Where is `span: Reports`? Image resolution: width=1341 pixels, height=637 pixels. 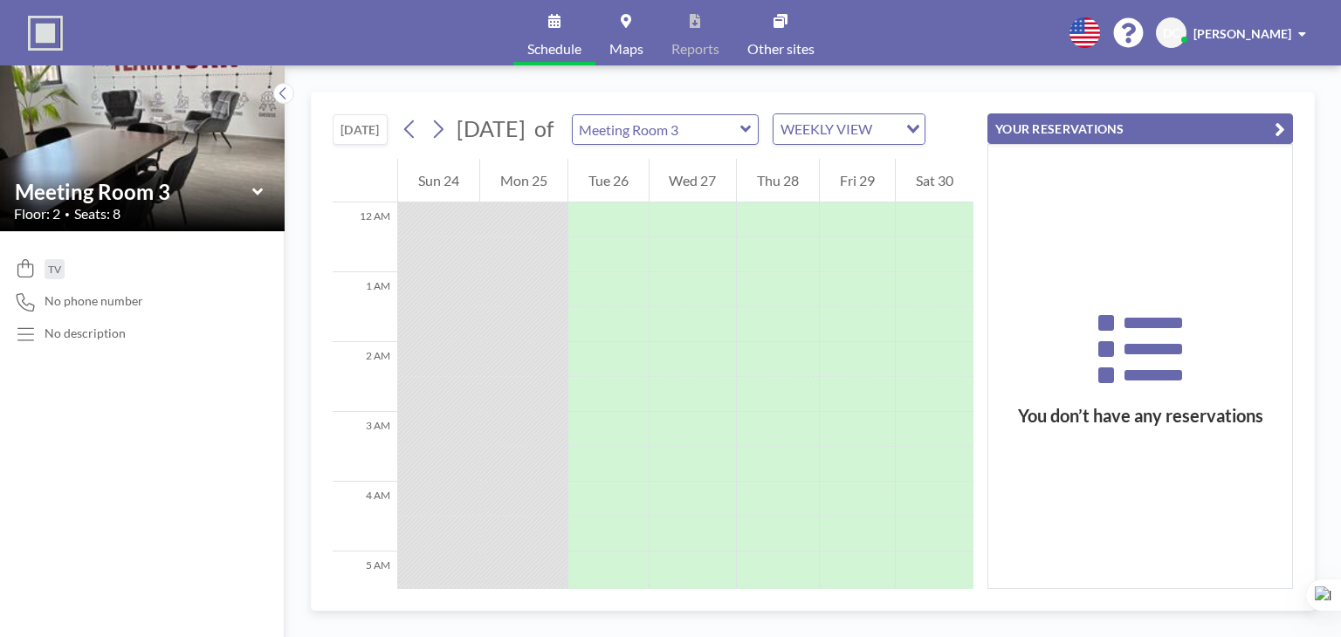 span: Reports is located at coordinates (695, 49).